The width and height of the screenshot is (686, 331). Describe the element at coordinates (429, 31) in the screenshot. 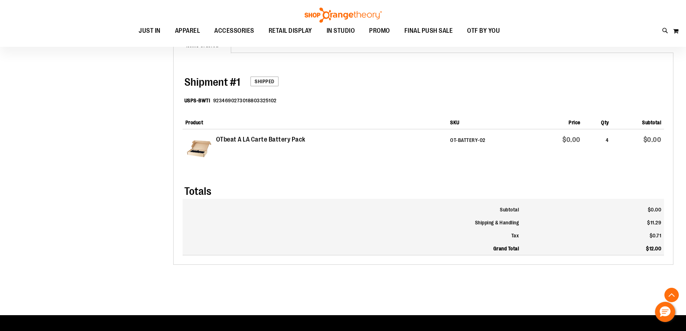

I see `span: FINAL PUSH SALE` at that location.